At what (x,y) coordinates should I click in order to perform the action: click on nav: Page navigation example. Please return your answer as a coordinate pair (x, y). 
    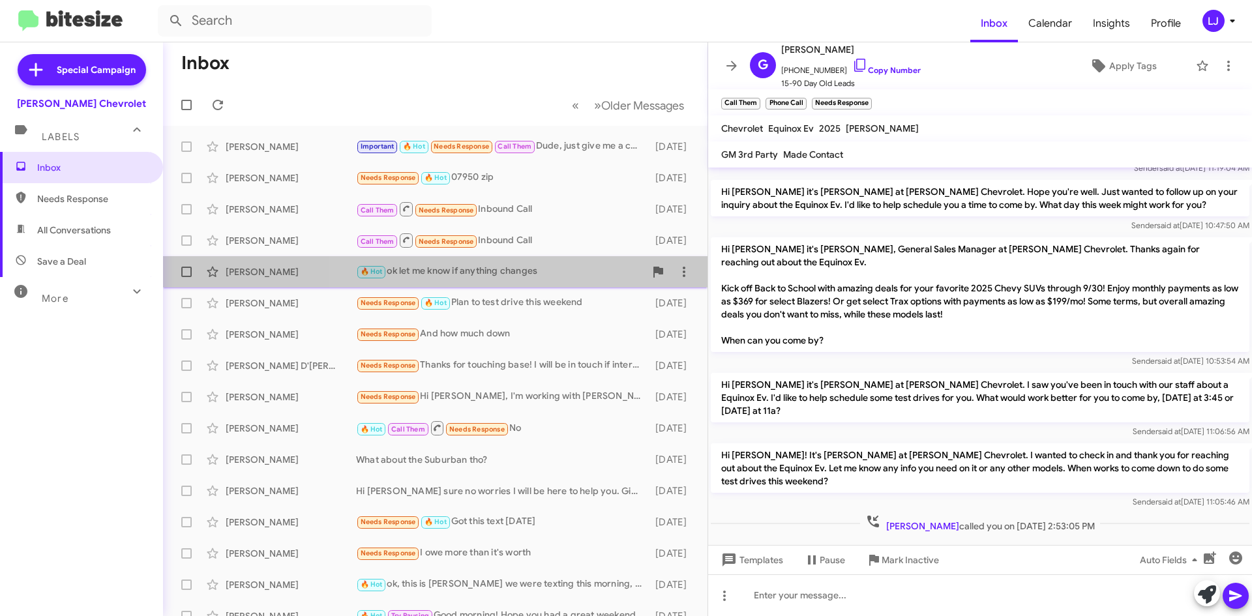
    Looking at the image, I should click on (628, 105).